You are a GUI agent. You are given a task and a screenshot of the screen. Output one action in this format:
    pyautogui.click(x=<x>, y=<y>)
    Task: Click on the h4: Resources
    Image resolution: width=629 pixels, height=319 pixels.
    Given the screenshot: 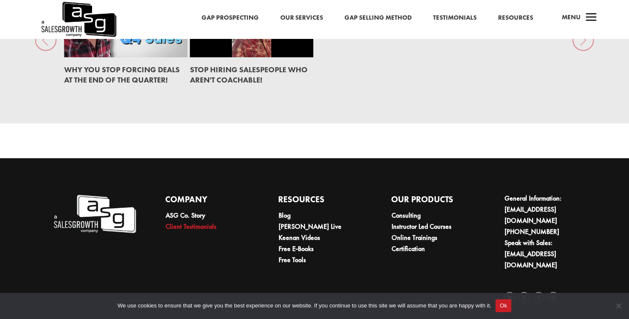 What is the action you would take?
    pyautogui.click(x=320, y=202)
    